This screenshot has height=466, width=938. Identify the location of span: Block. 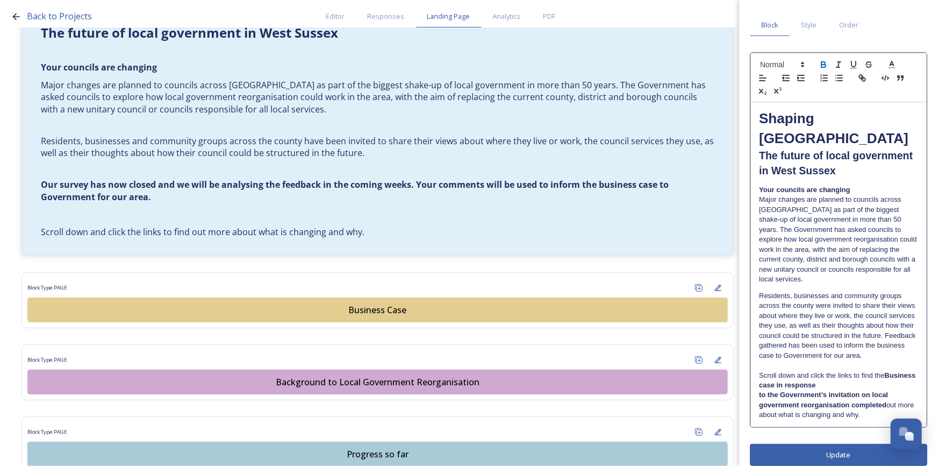
(770, 25).